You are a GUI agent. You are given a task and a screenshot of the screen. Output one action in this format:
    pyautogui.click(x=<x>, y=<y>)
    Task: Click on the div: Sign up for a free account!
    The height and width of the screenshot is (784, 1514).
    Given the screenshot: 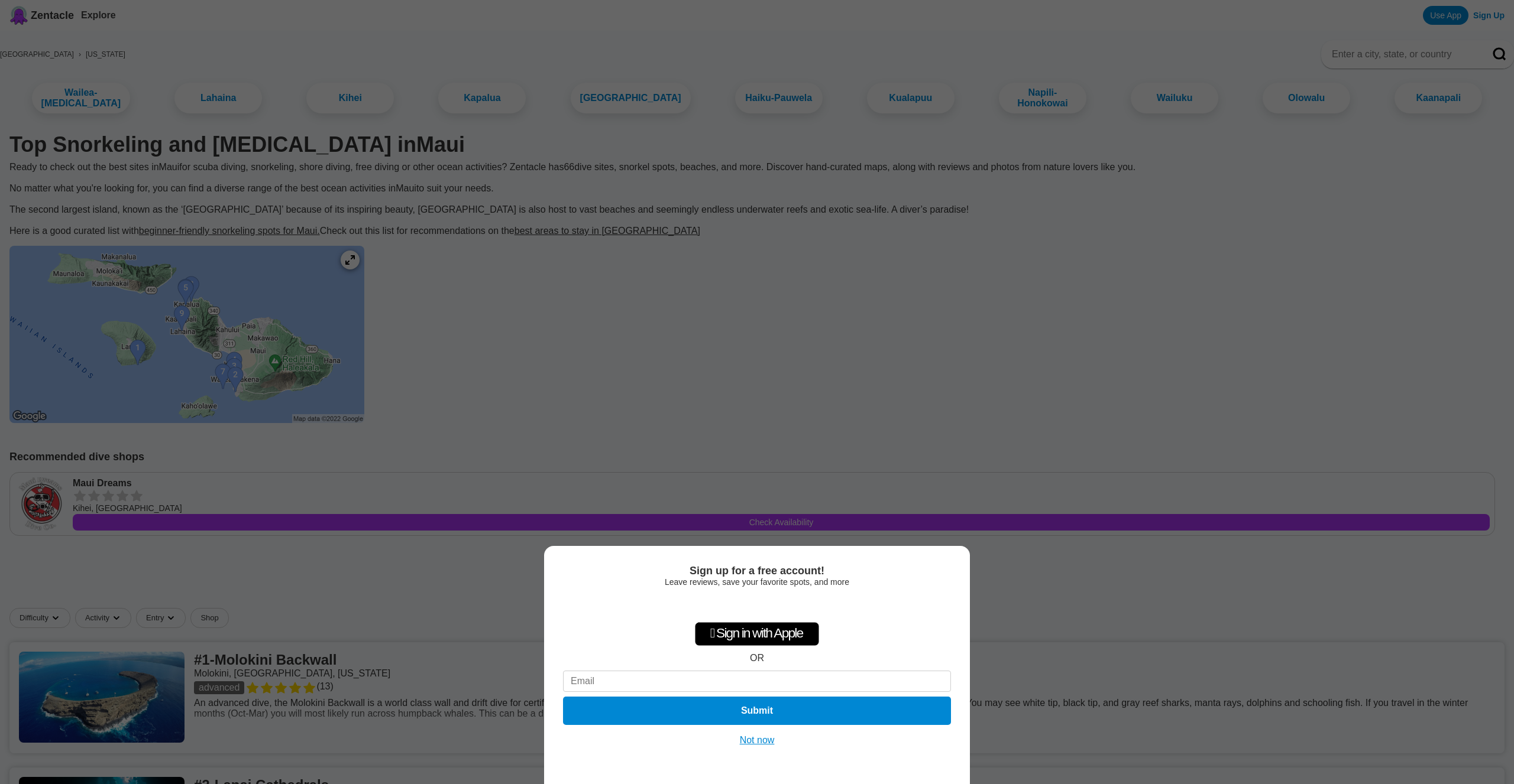 What is the action you would take?
    pyautogui.click(x=757, y=571)
    